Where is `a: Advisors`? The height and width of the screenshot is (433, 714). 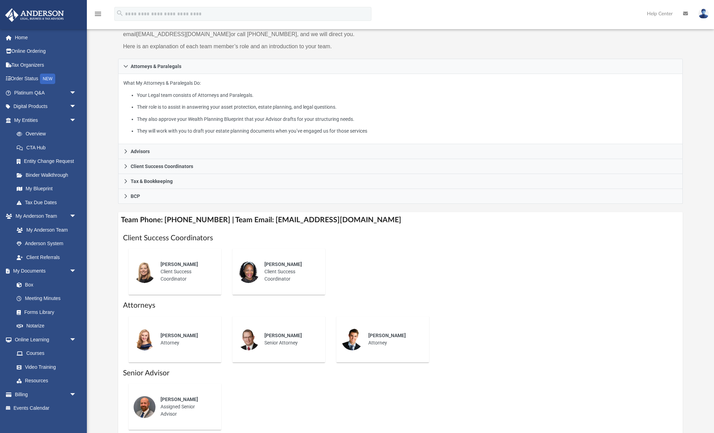
a: Advisors is located at coordinates (400, 151).